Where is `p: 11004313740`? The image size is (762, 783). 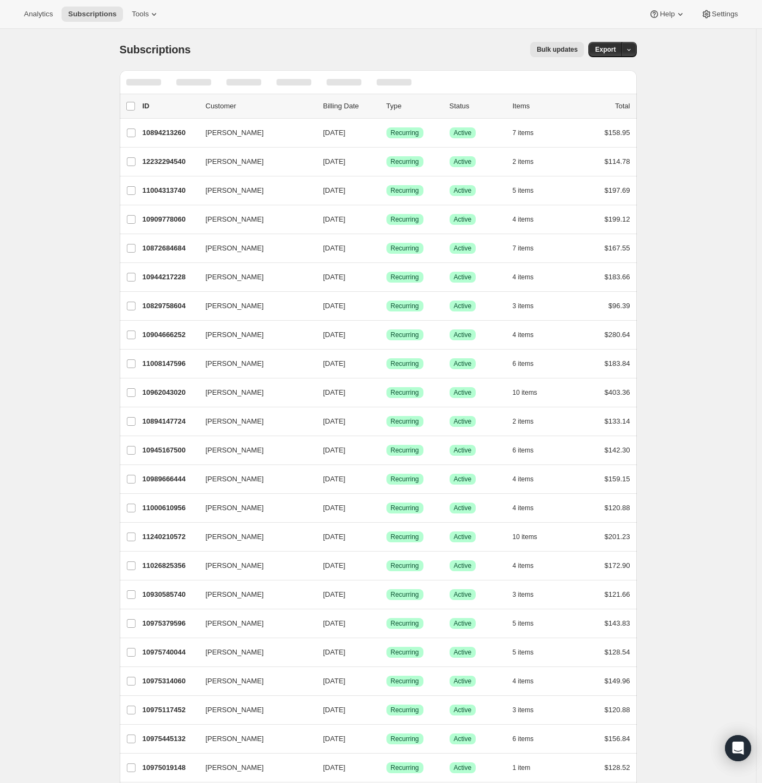 p: 11004313740 is located at coordinates (170, 191).